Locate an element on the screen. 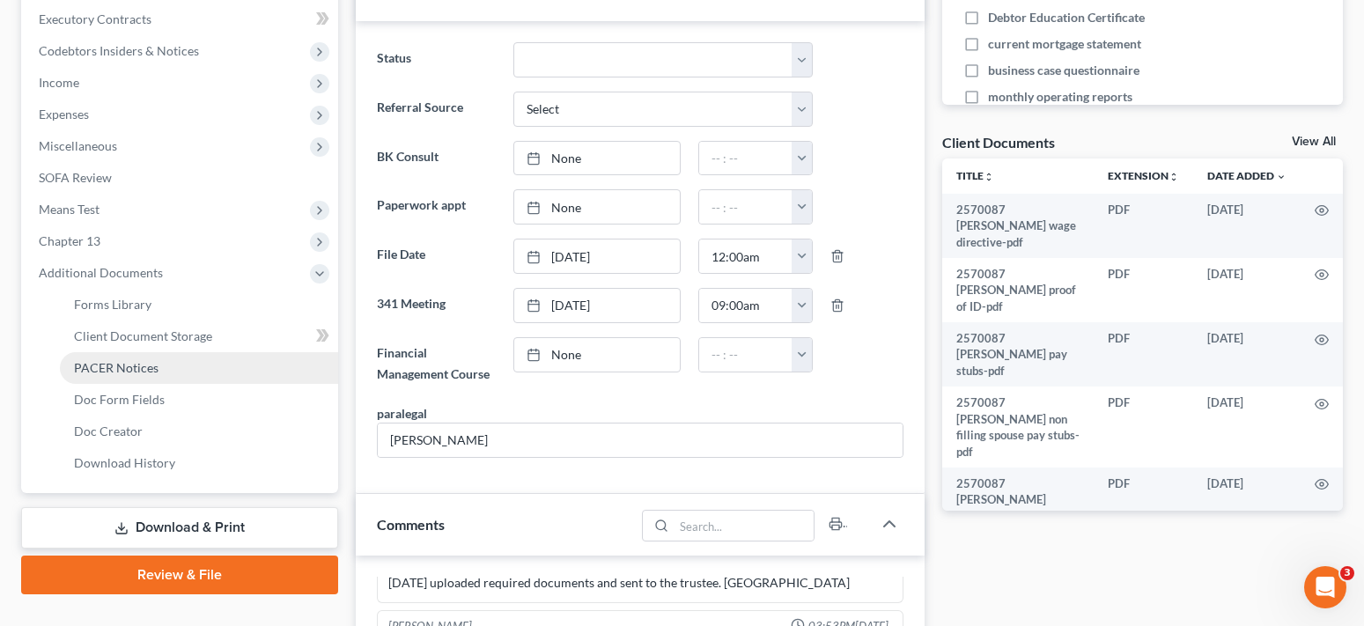 The image size is (1364, 626). label: Referral Source is located at coordinates (436, 109).